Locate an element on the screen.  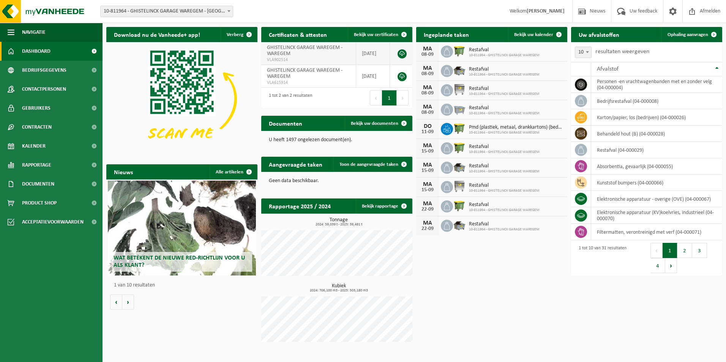
h3: Kubiek is located at coordinates (339, 288).